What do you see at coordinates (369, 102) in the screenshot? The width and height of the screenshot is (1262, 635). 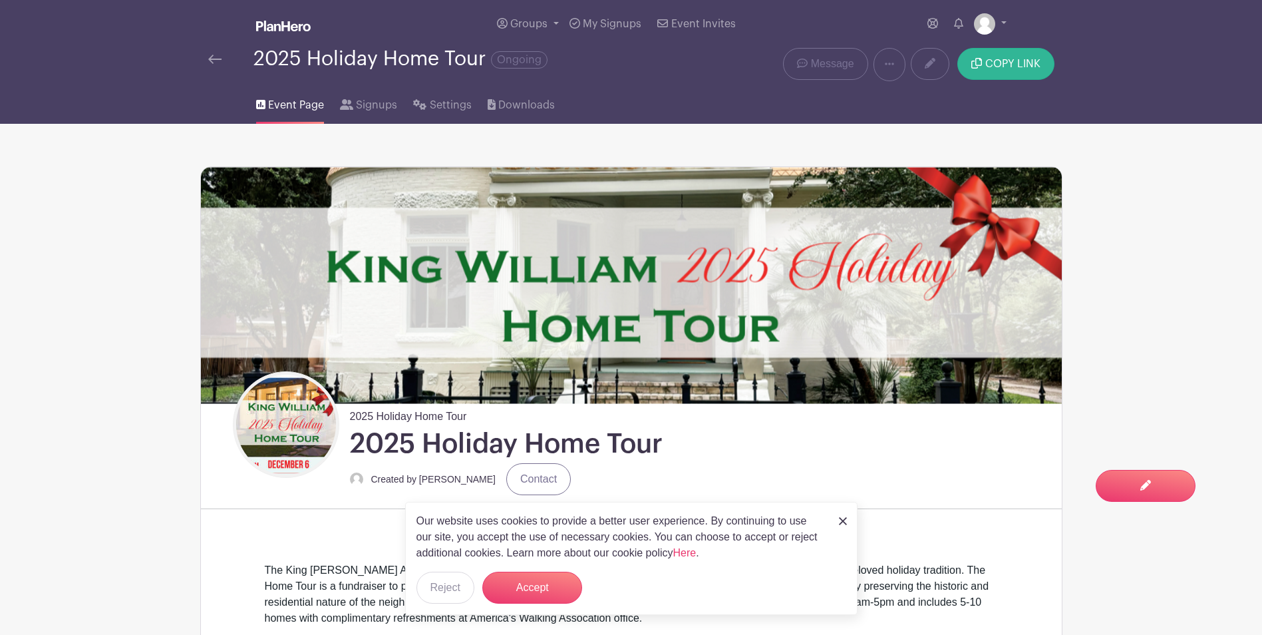 I see `a: Signups` at bounding box center [369, 102].